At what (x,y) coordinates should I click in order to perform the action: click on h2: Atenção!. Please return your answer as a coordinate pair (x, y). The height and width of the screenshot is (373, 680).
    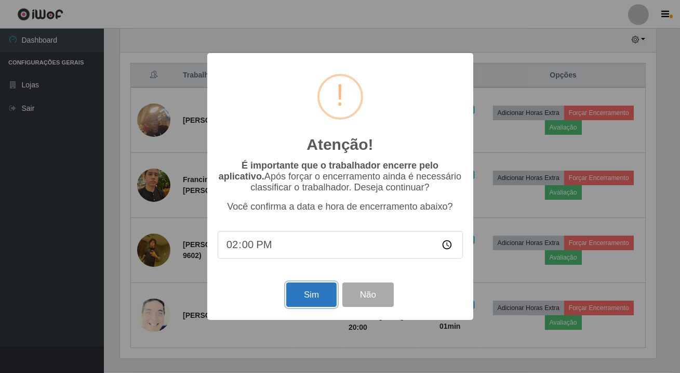
    Looking at the image, I should click on (340, 144).